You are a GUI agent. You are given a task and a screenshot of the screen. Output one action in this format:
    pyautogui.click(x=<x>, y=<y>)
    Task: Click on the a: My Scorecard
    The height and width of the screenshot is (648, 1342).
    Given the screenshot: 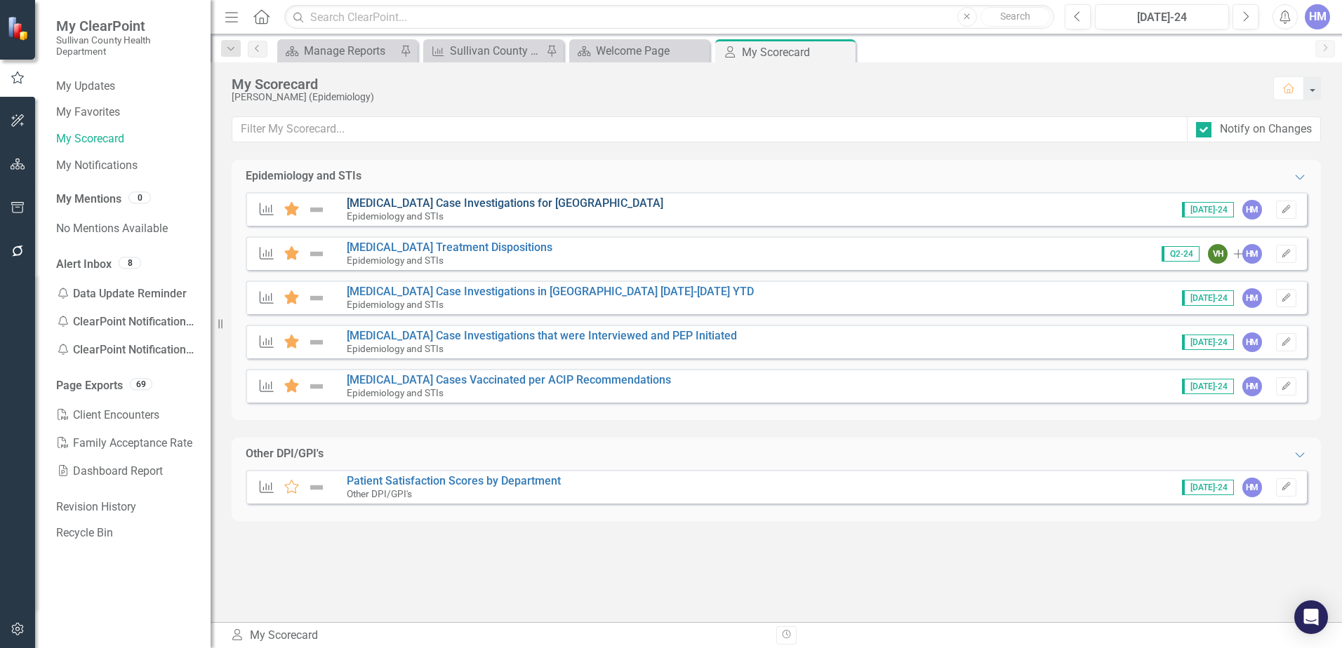 What is the action you would take?
    pyautogui.click(x=126, y=139)
    